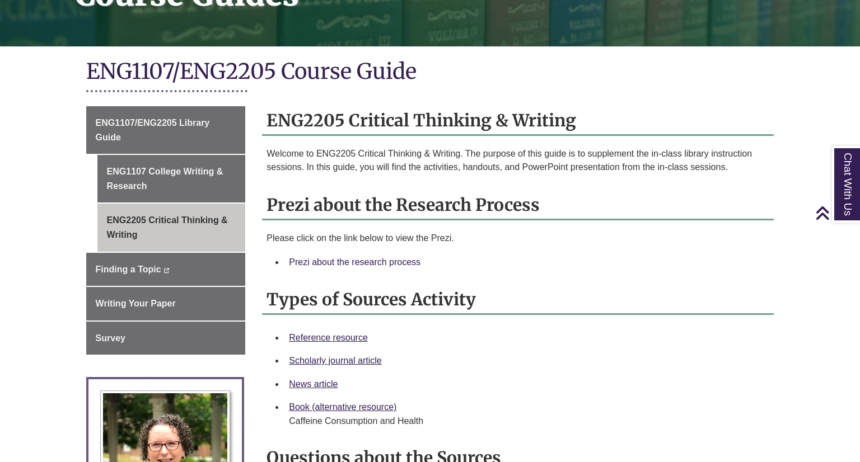 This screenshot has height=462, width=860. What do you see at coordinates (166, 270) in the screenshot?
I see `a: Finding a Topic` at bounding box center [166, 270].